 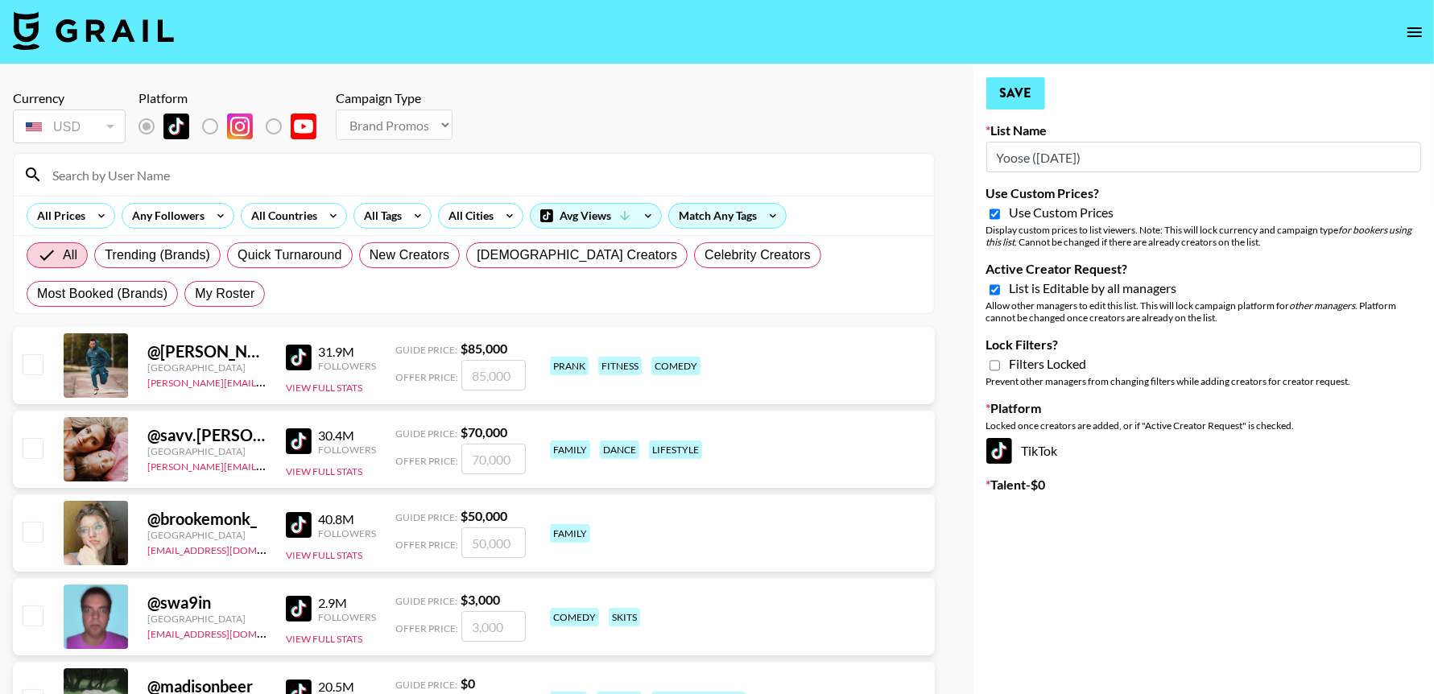 I want to click on label: List Name, so click(x=1204, y=130).